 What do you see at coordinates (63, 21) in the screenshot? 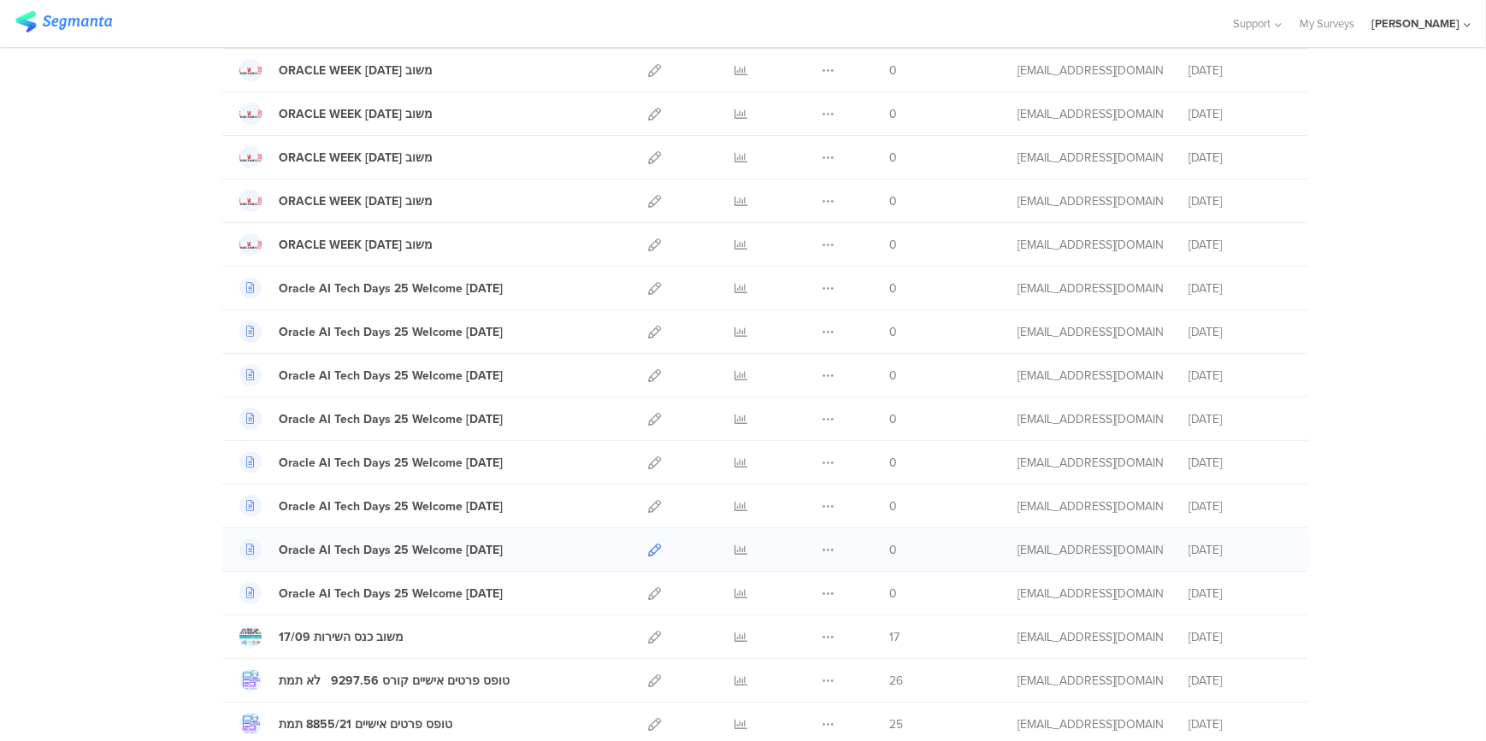
I see `img: segmanta logo` at bounding box center [63, 21].